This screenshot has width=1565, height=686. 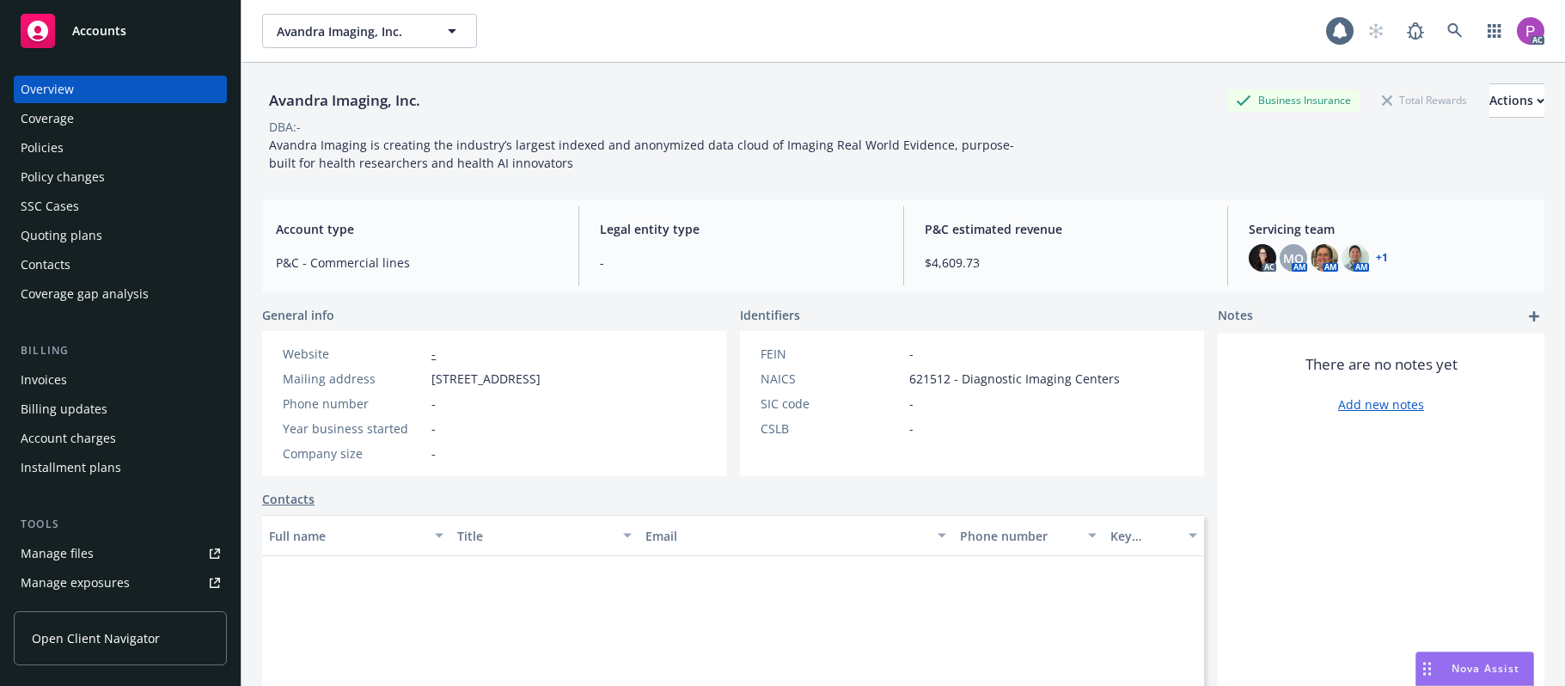 I want to click on div: Business Insurance, so click(x=1294, y=100).